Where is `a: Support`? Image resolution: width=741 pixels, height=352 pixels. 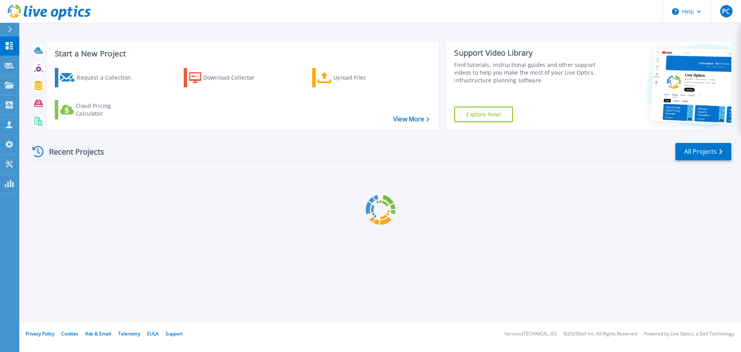 a: Support is located at coordinates (174, 333).